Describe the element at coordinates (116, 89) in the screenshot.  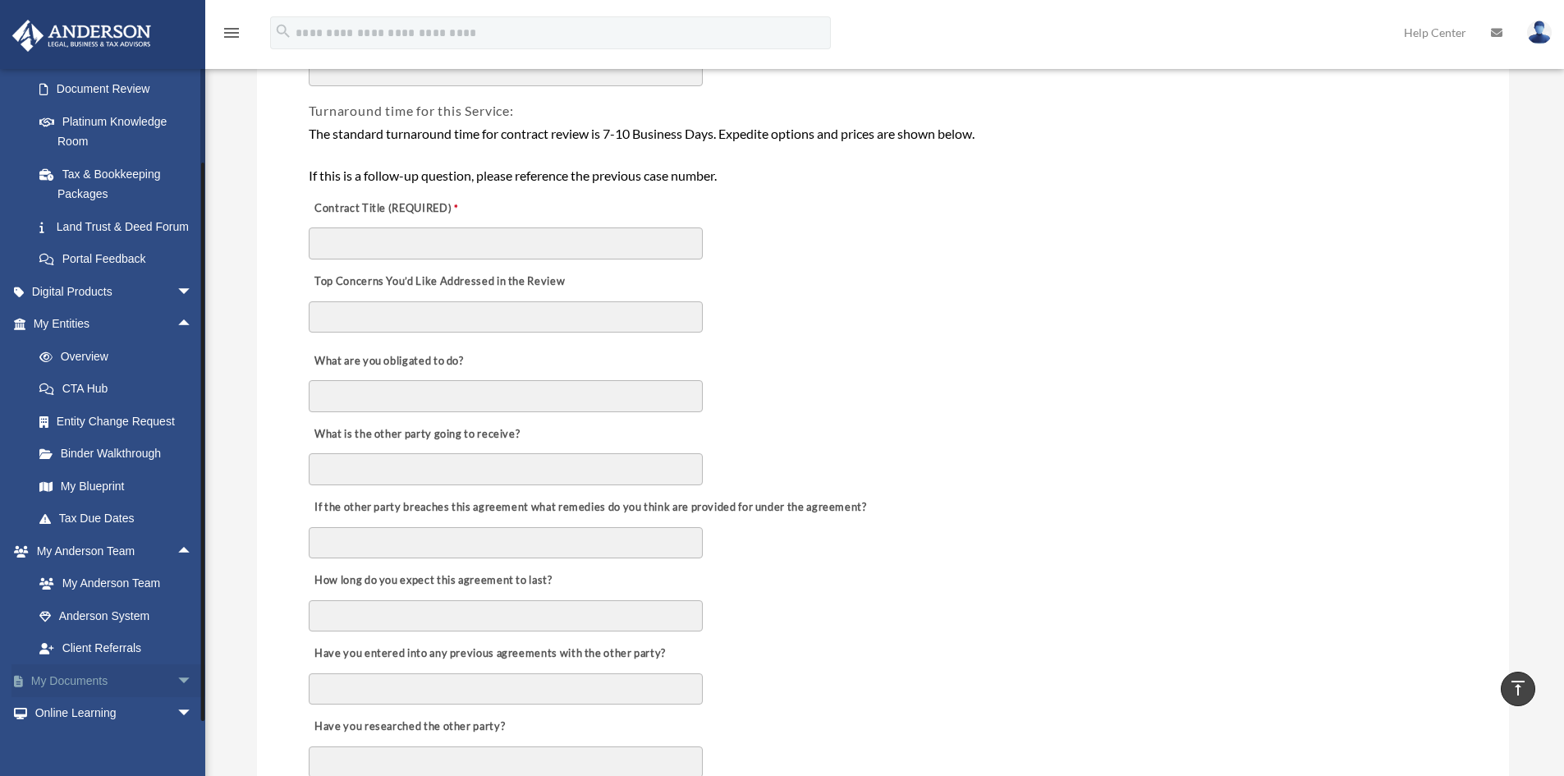
I see `a: Document Review` at that location.